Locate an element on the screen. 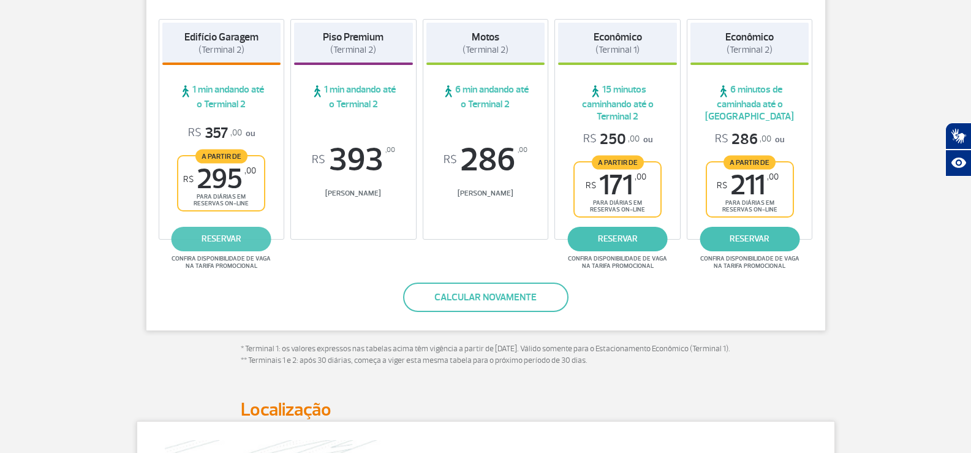 The width and height of the screenshot is (971, 453). button: Calcular novamente is located at coordinates (486, 297).